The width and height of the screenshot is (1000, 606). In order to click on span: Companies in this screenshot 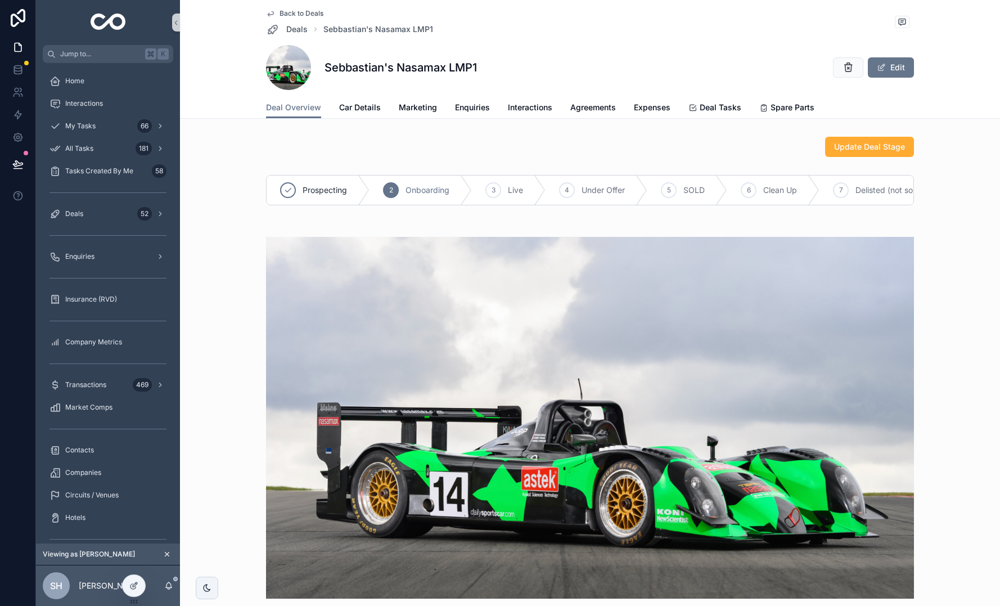, I will do `click(83, 473)`.